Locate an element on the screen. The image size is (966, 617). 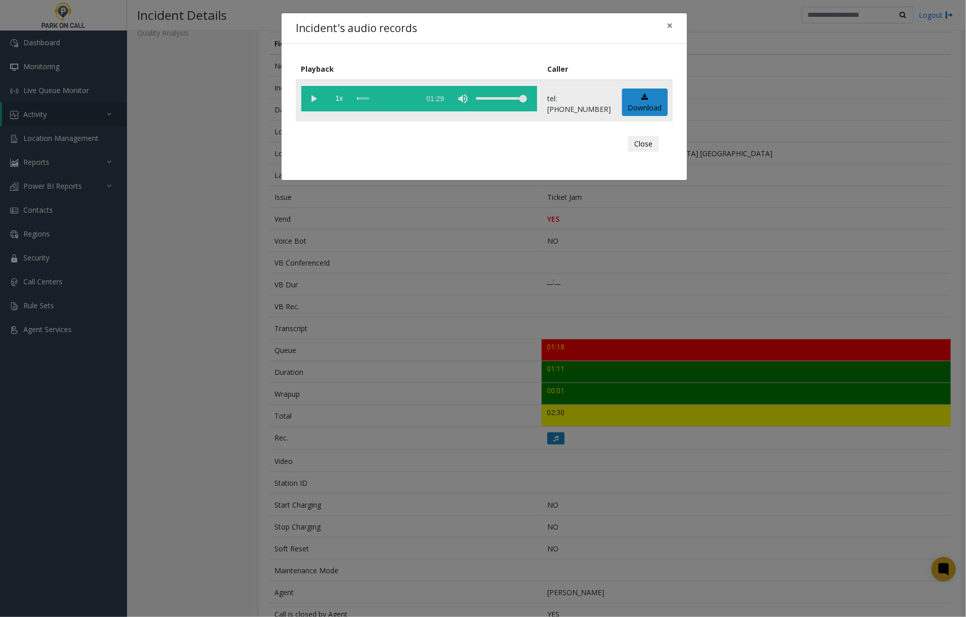
a: Download is located at coordinates (645, 102).